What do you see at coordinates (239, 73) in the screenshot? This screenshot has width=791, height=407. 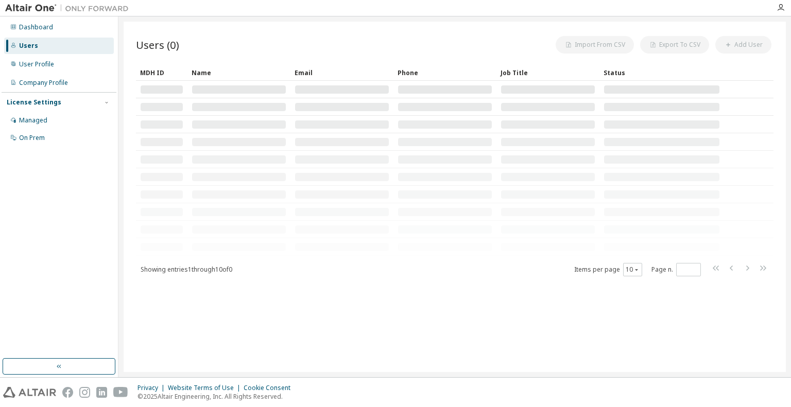 I see `div: Name` at bounding box center [239, 73].